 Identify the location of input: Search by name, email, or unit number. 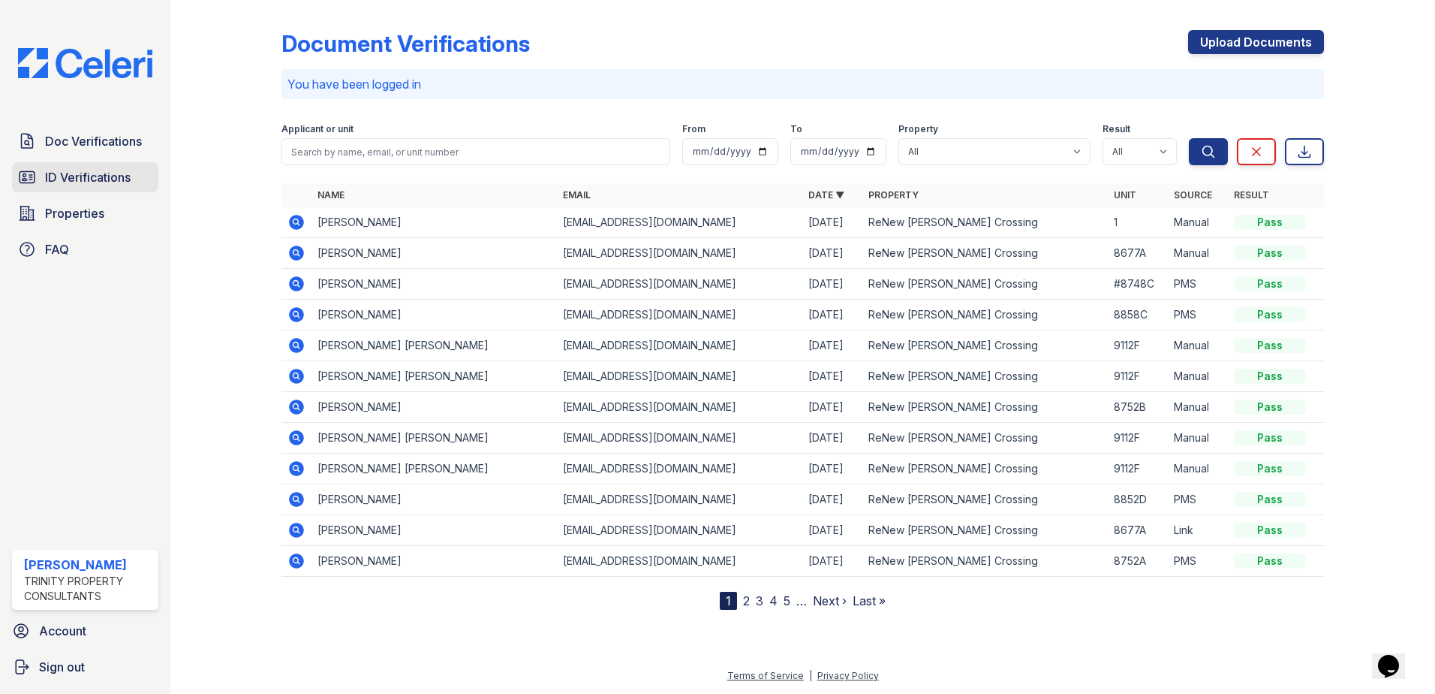
(476, 152).